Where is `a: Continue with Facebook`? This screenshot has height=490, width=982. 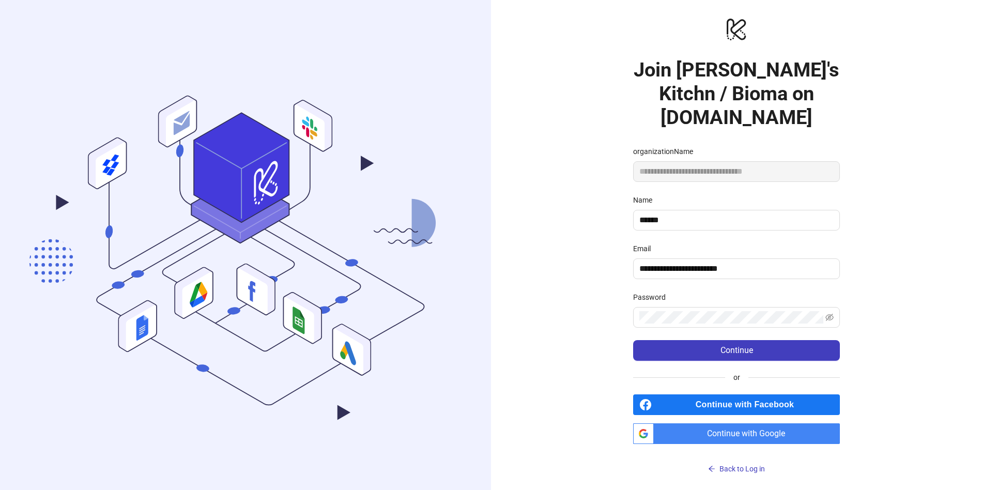
a: Continue with Facebook is located at coordinates (736, 405).